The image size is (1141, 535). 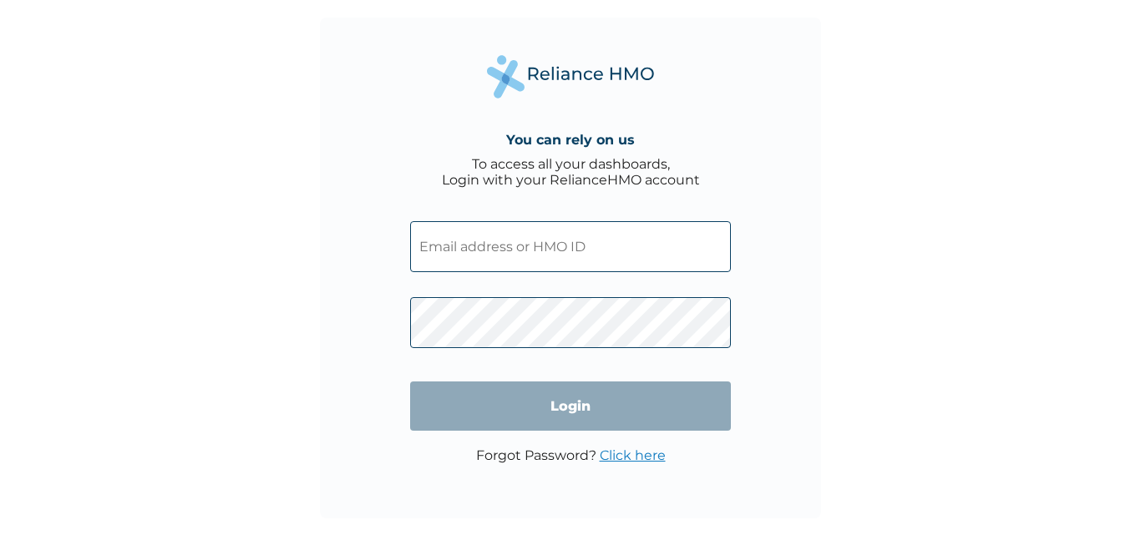 I want to click on h4: You can rely on us, so click(x=570, y=139).